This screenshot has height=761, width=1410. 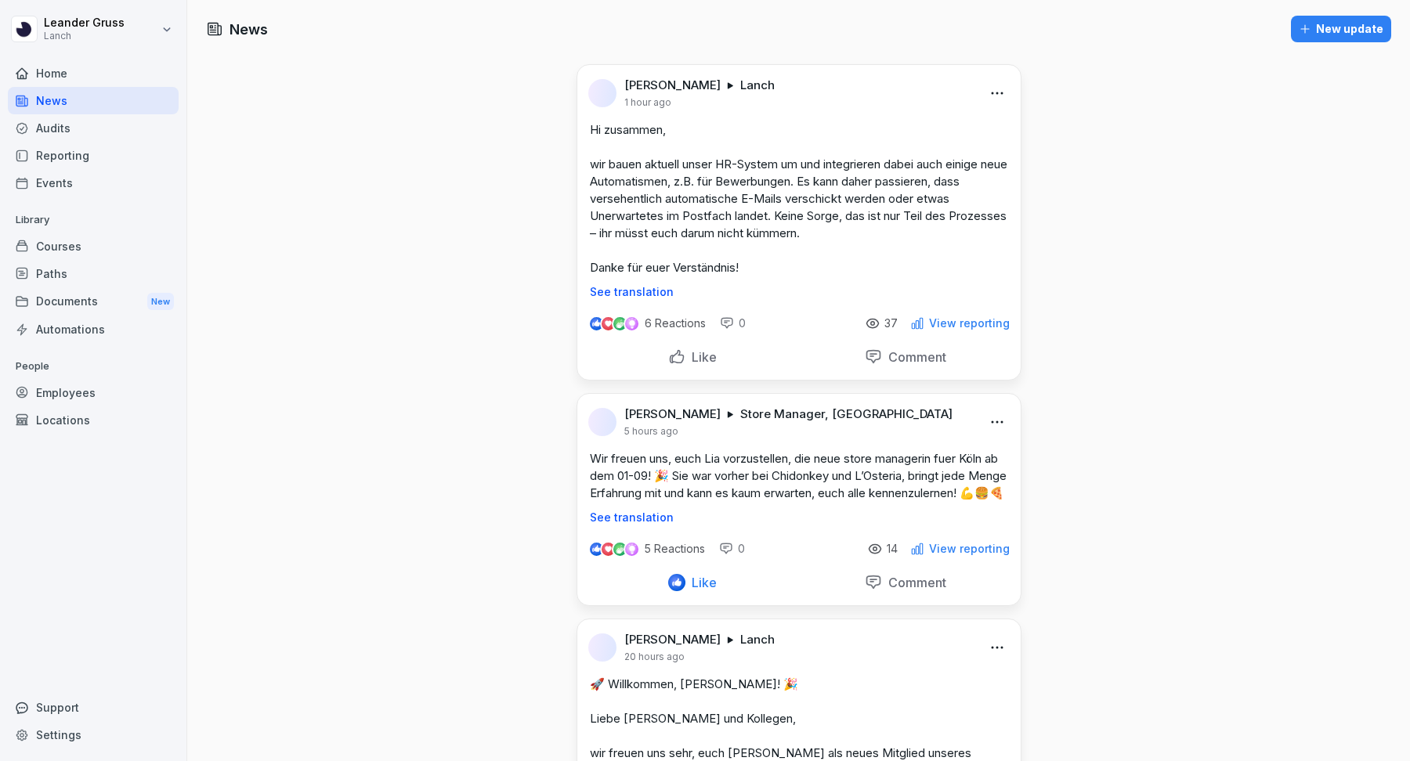 I want to click on p: 5 hours ago, so click(x=651, y=432).